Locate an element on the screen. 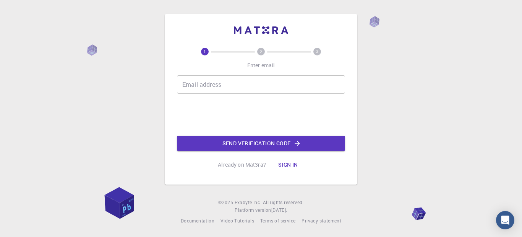  p: Enter email is located at coordinates (261, 65).